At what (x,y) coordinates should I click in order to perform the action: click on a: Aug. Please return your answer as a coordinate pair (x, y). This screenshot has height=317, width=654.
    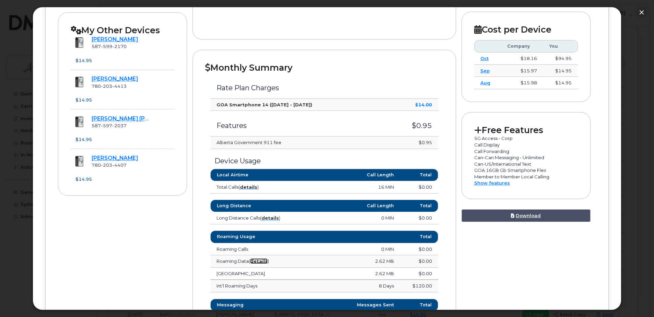
    Looking at the image, I should click on (485, 83).